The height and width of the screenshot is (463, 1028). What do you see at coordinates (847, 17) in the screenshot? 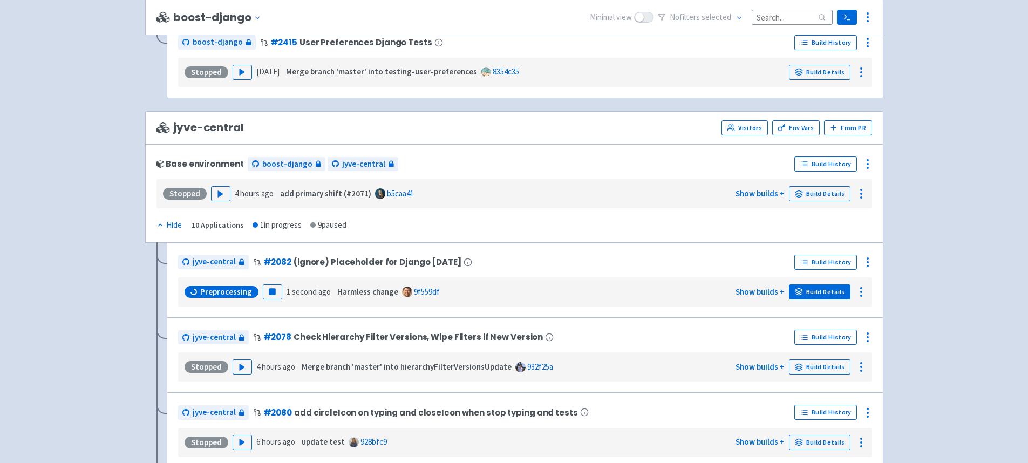
I see `a: Terminal` at bounding box center [847, 17].